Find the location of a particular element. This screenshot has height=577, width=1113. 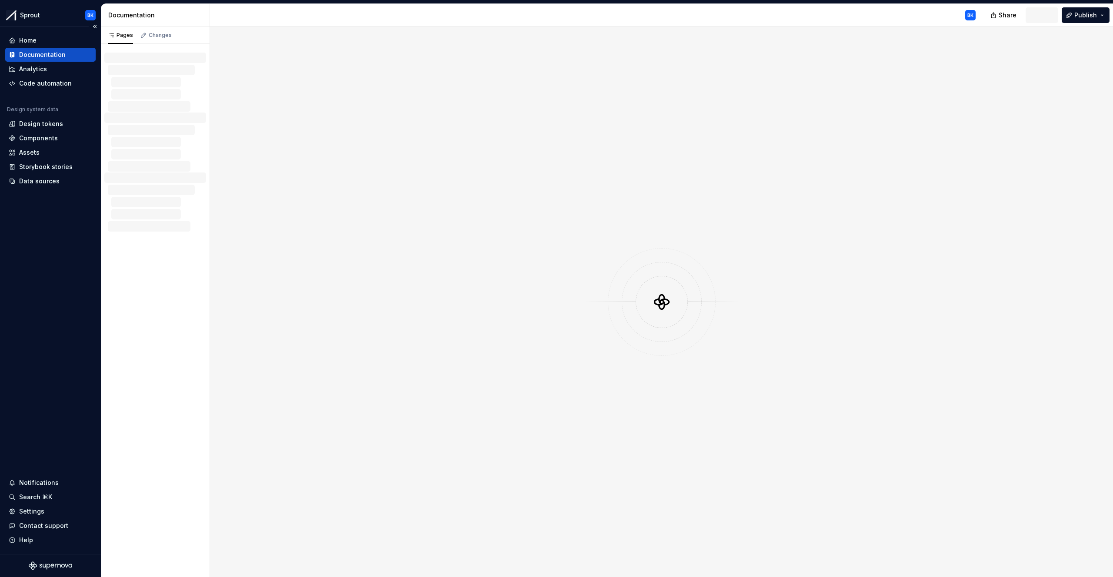

span: Publish is located at coordinates (1086, 15).